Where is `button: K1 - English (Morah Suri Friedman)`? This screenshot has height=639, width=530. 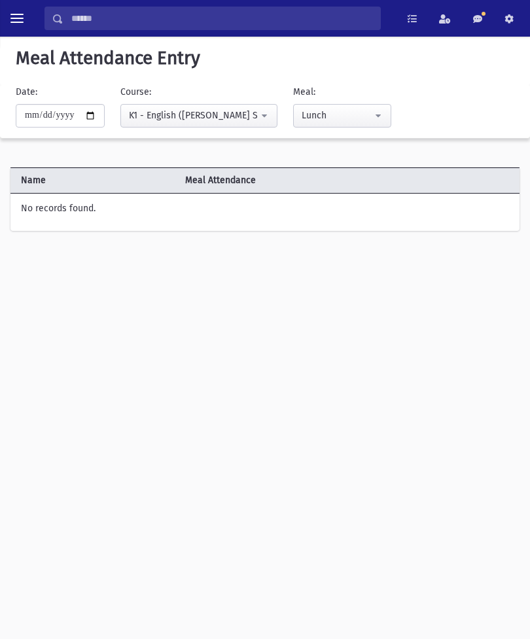 button: K1 - English (Morah Suri Friedman) is located at coordinates (199, 116).